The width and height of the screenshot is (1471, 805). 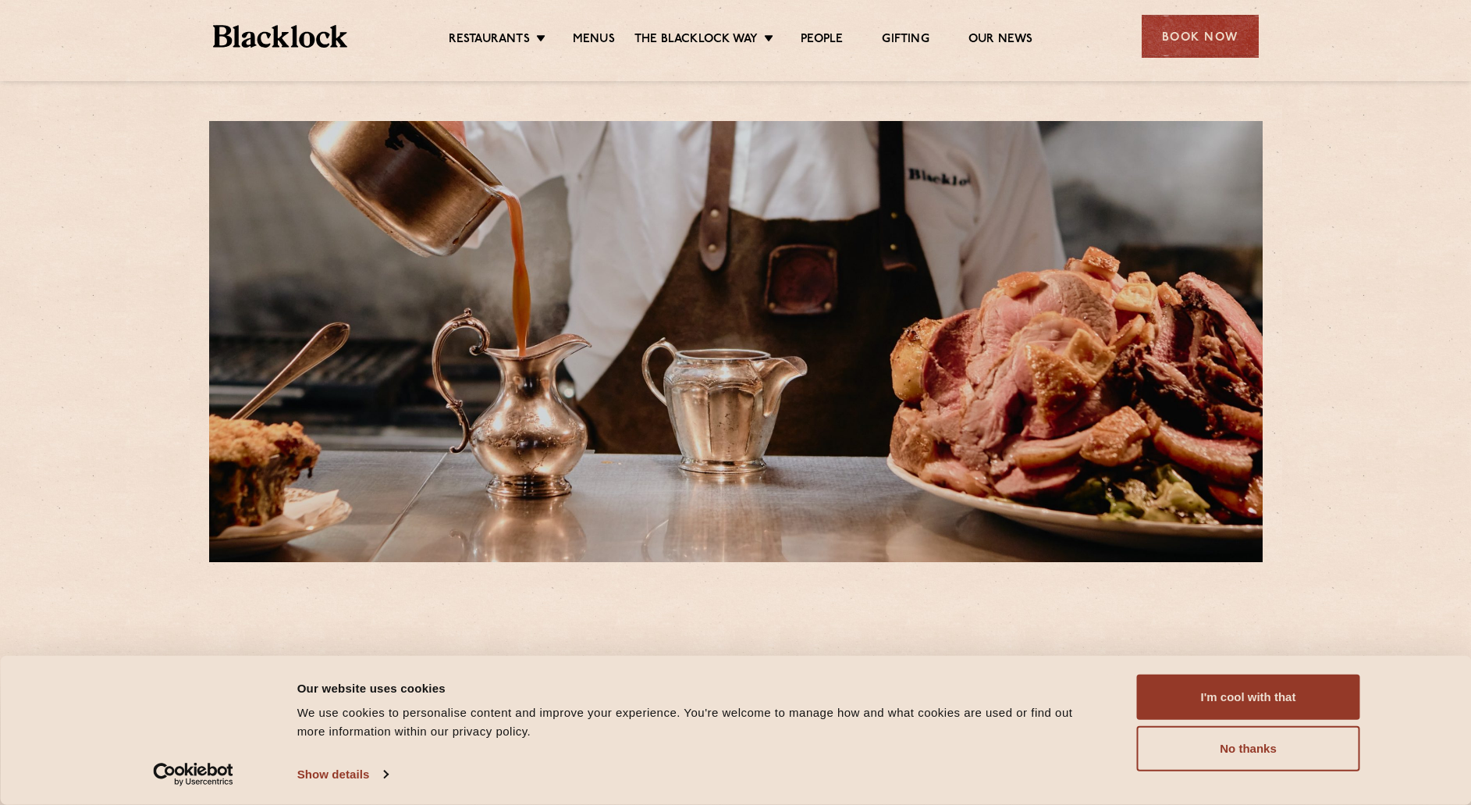 What do you see at coordinates (906, 41) in the screenshot?
I see `a: Gifting` at bounding box center [906, 41].